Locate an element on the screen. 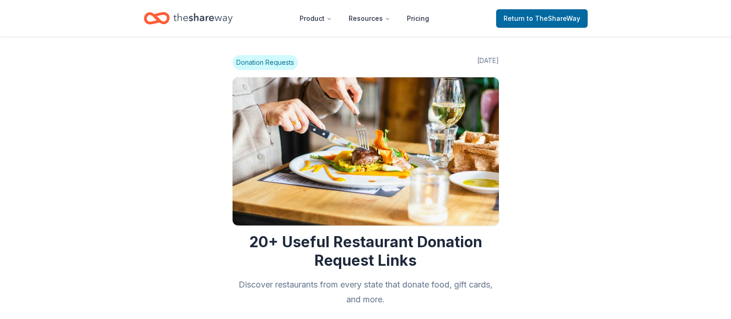  a: Home is located at coordinates (188, 18).